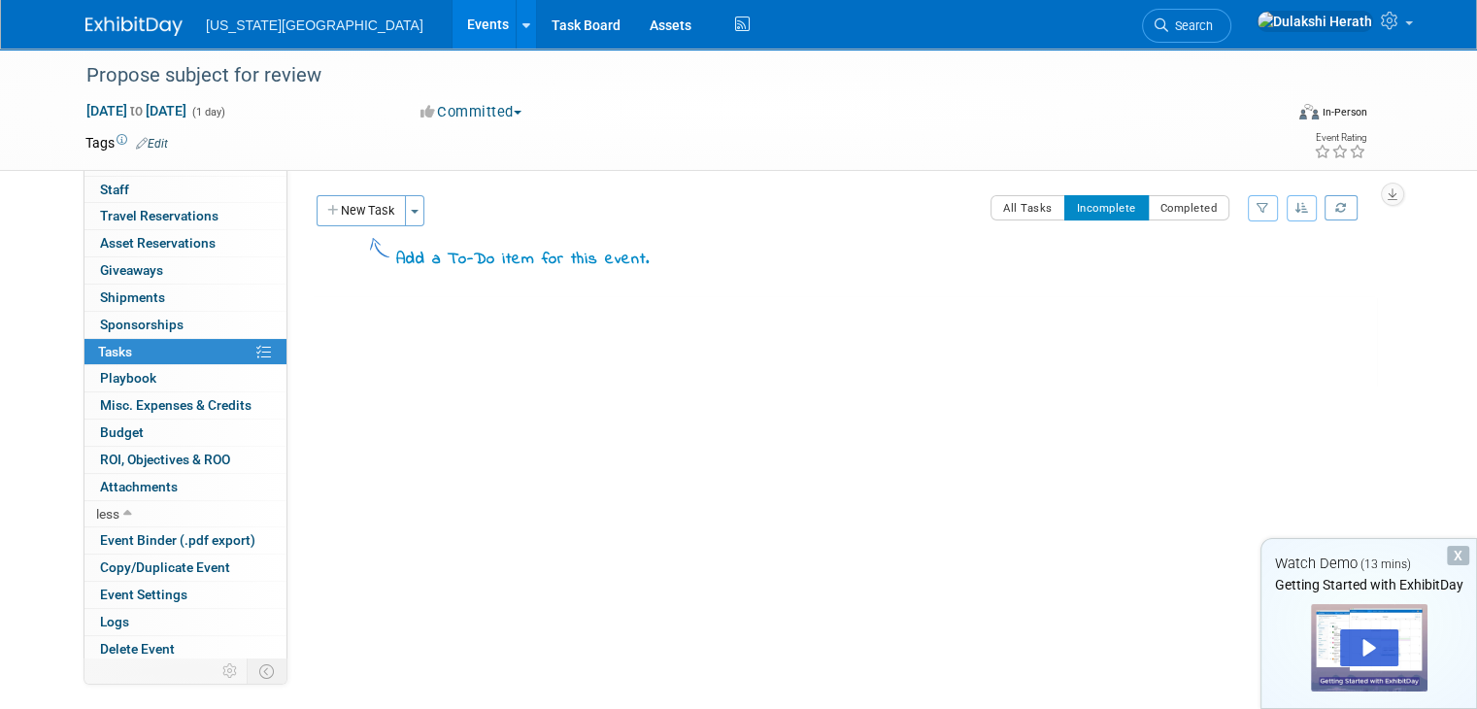 This screenshot has height=709, width=1477. What do you see at coordinates (669, 76) in the screenshot?
I see `div: Propose subject for review` at bounding box center [669, 76].